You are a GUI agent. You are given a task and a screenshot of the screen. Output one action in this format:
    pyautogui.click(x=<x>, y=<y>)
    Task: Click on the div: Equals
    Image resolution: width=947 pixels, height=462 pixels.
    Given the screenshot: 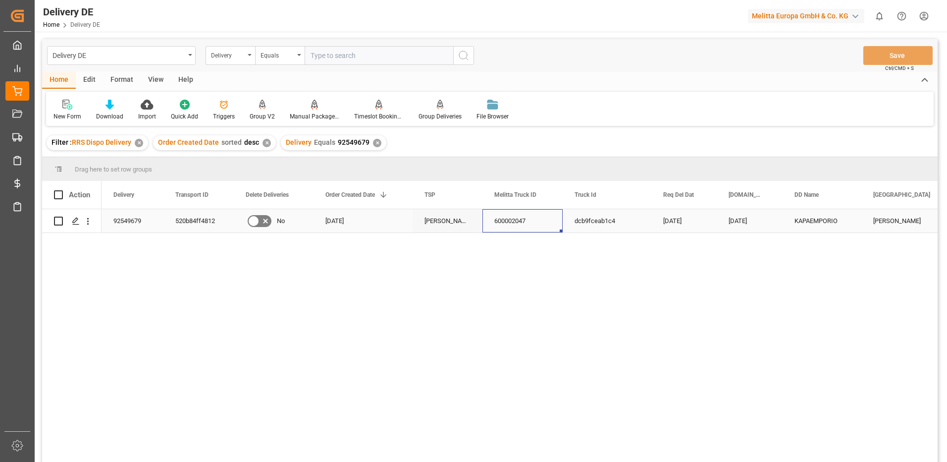 What is the action you would take?
    pyautogui.click(x=277, y=54)
    